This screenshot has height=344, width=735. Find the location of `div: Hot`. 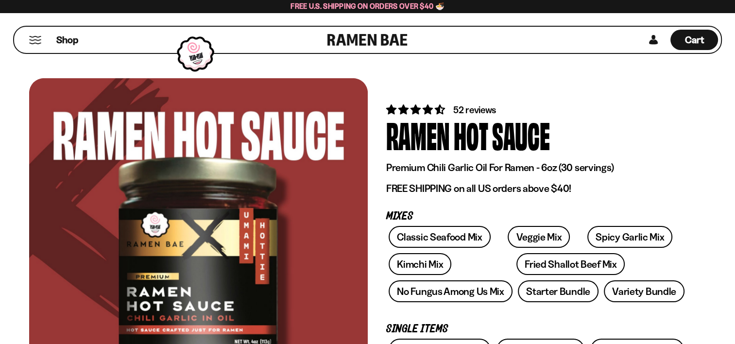

div: Hot is located at coordinates (471, 134).